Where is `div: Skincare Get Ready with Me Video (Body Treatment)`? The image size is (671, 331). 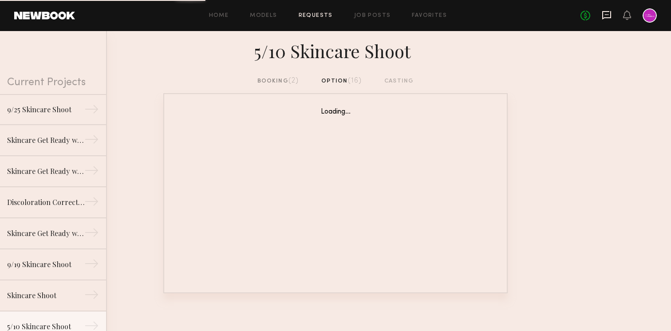 div: Skincare Get Ready with Me Video (Body Treatment) is located at coordinates (46, 140).